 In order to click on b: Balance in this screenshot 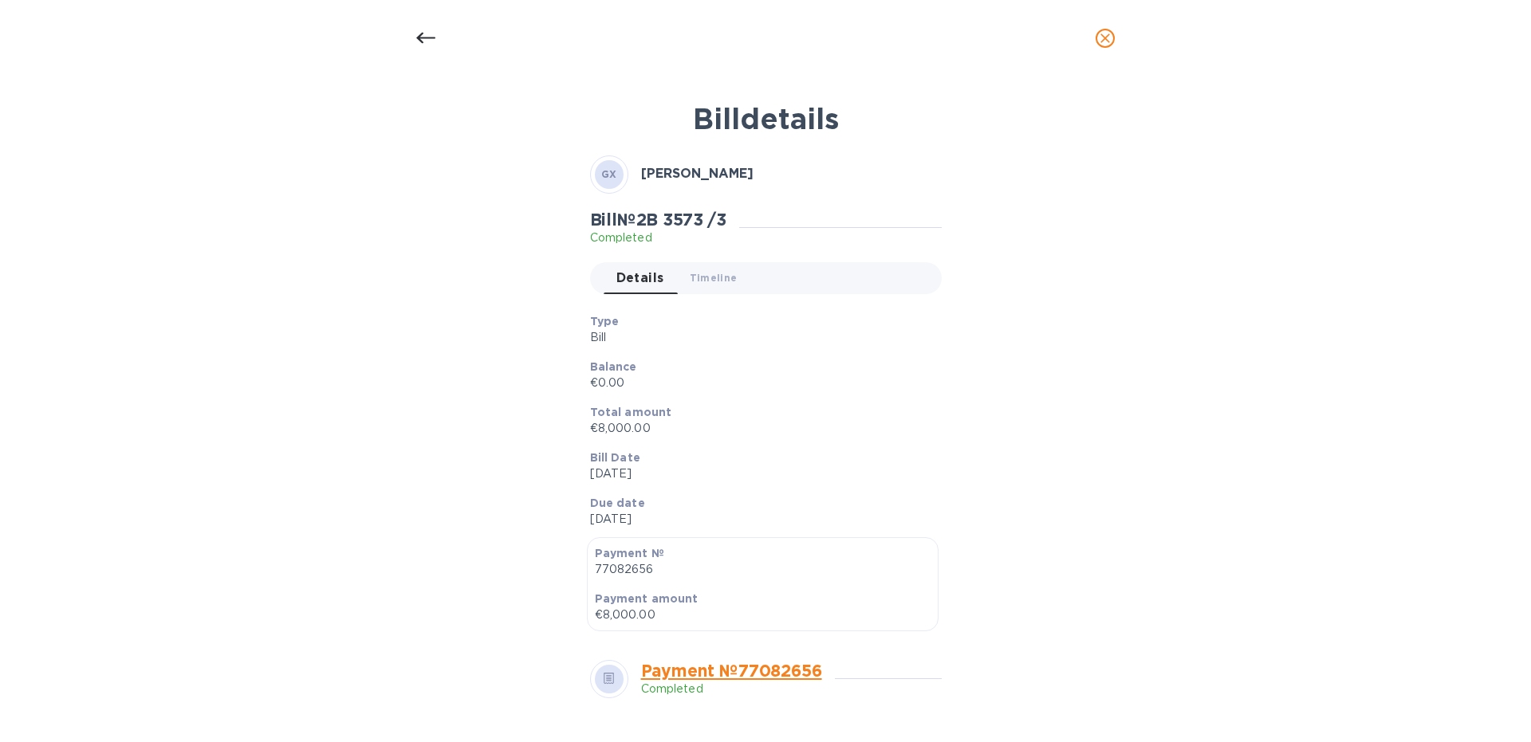, I will do `click(613, 367)`.